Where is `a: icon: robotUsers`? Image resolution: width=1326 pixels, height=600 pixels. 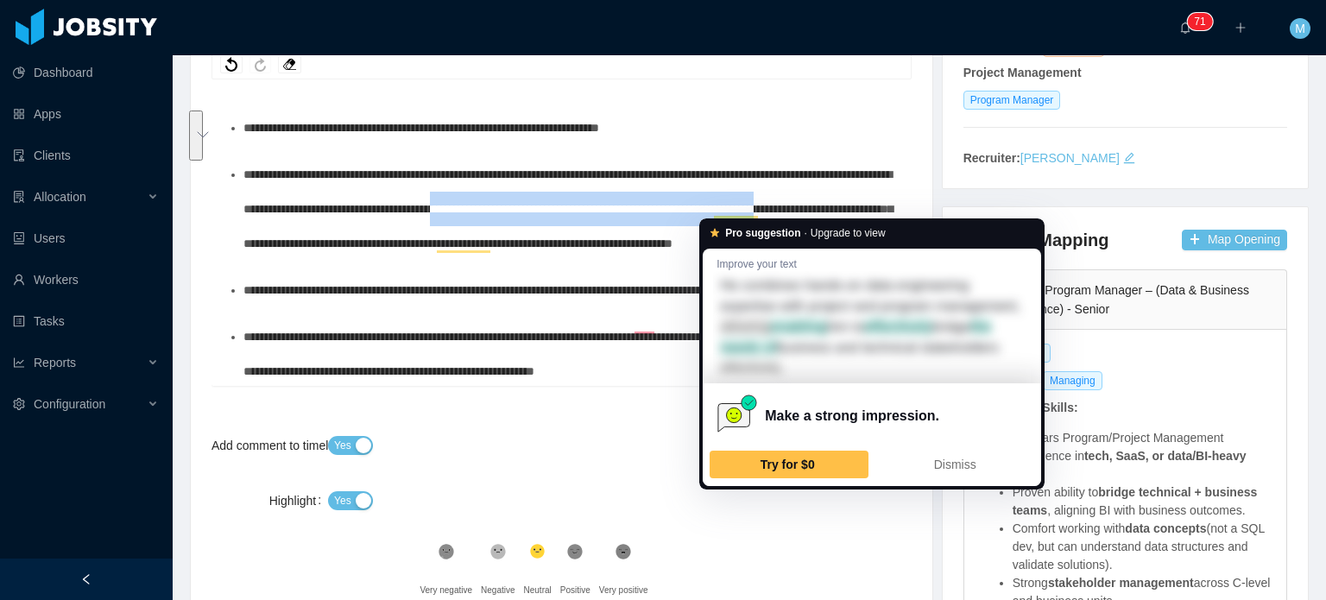
a: icon: robotUsers is located at coordinates (85, 238).